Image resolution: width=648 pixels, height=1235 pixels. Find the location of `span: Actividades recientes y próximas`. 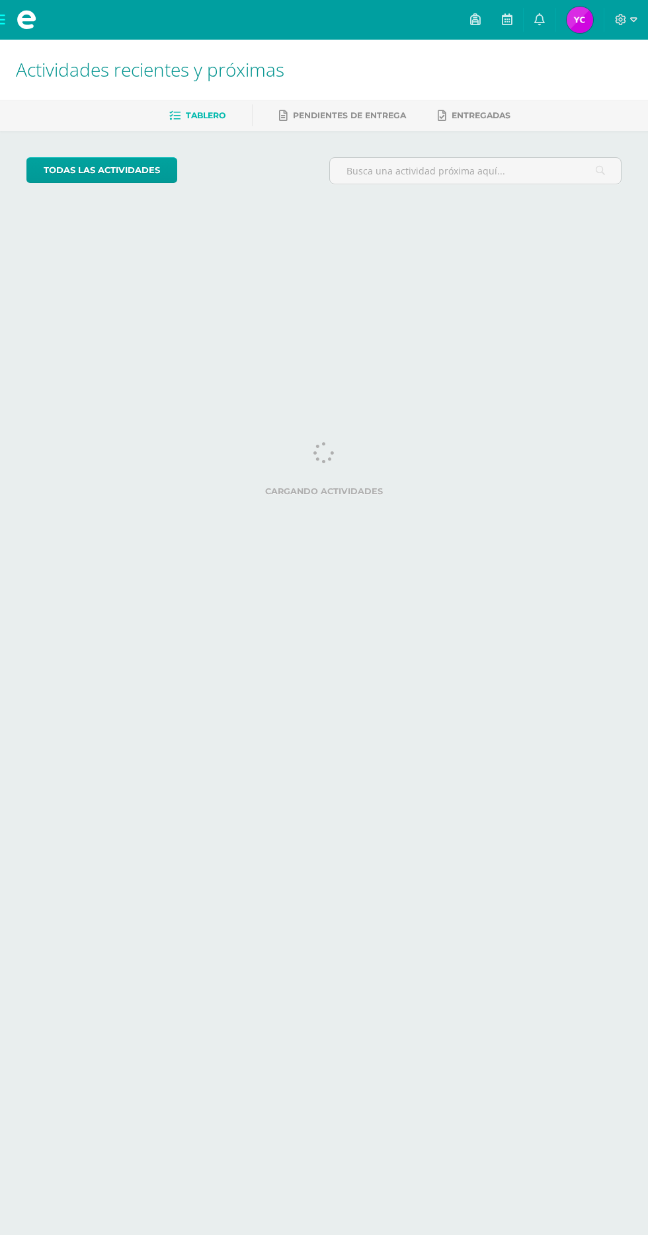

span: Actividades recientes y próximas is located at coordinates (150, 69).